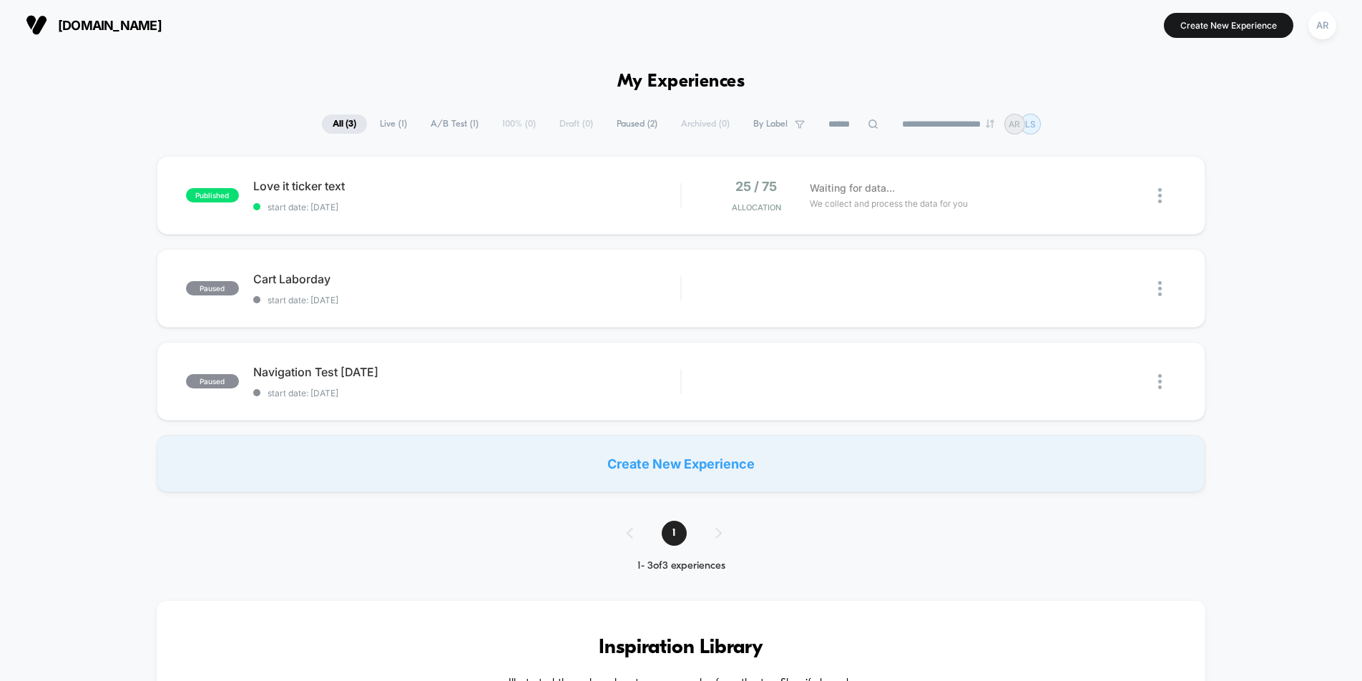  What do you see at coordinates (770, 124) in the screenshot?
I see `span: By Label` at bounding box center [770, 124].